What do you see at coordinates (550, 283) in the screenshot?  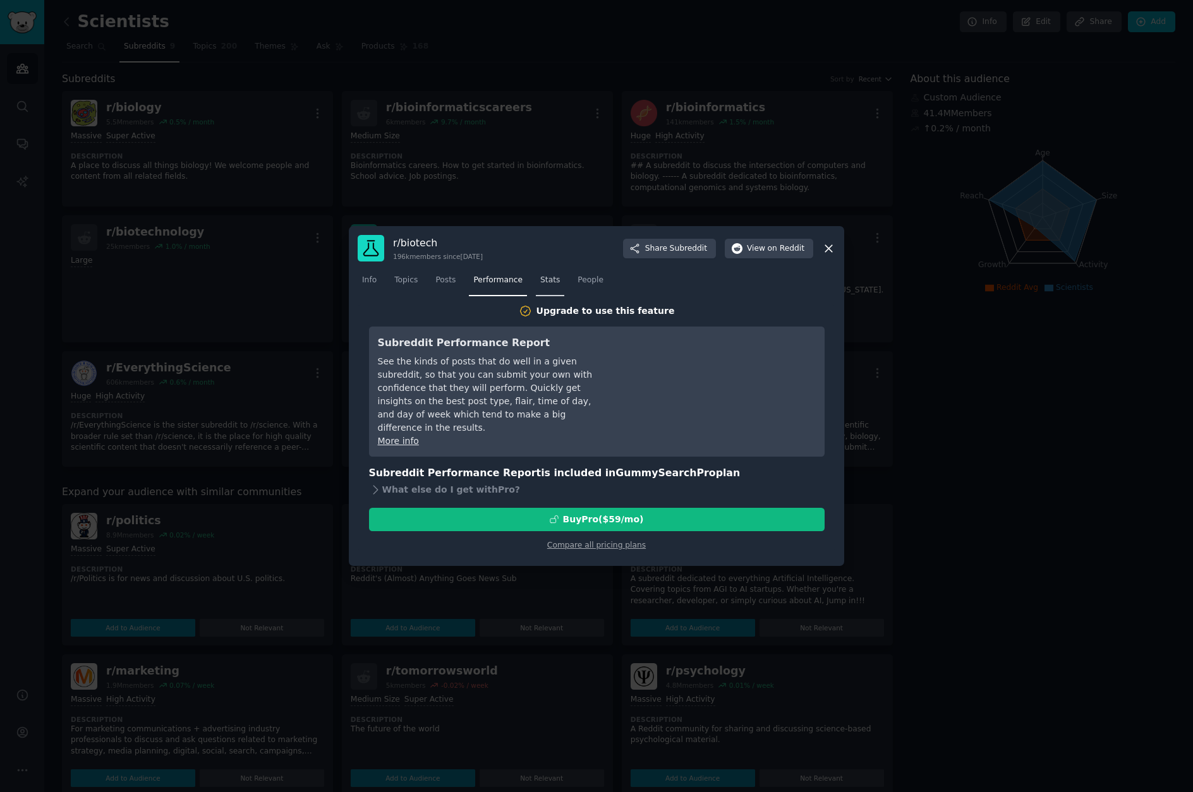 I see `a: Stats` at bounding box center [550, 283].